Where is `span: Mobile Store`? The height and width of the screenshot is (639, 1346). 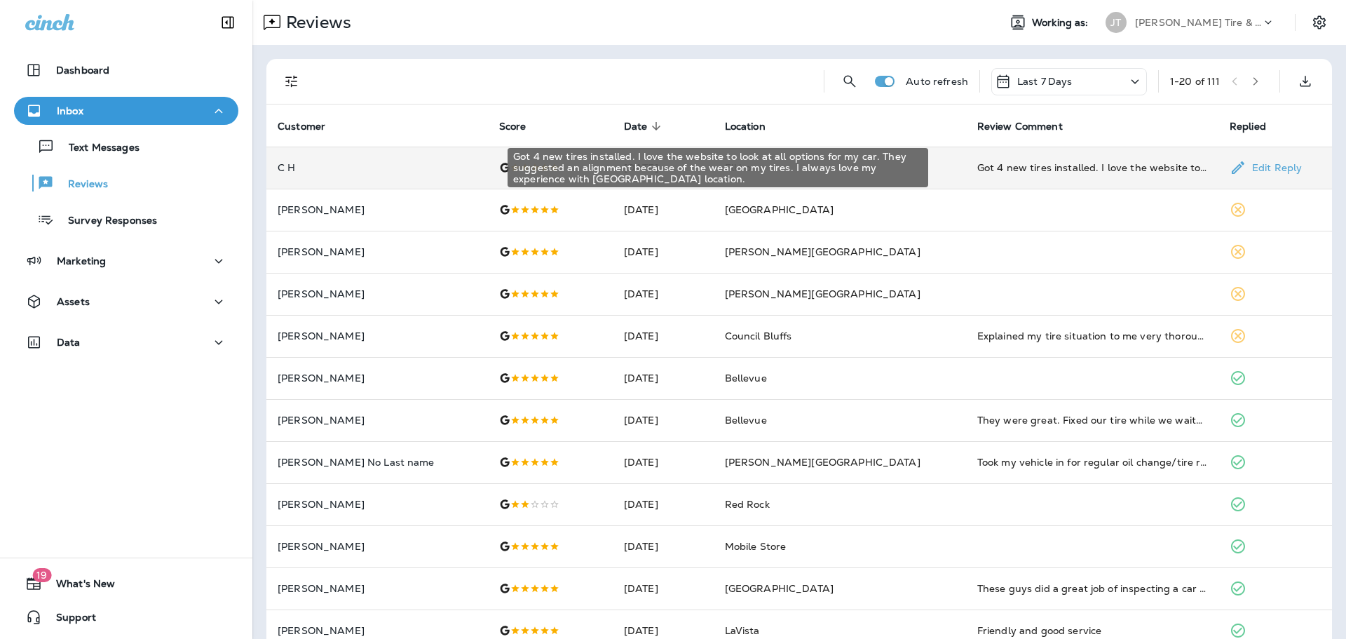
span: Mobile Store is located at coordinates (756, 546).